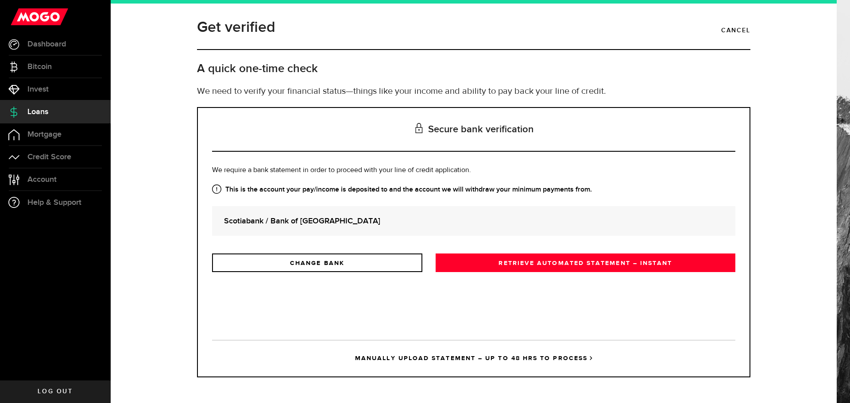 This screenshot has width=850, height=403. What do you see at coordinates (473, 130) in the screenshot?
I see `h3: Secure bank verification` at bounding box center [473, 130].